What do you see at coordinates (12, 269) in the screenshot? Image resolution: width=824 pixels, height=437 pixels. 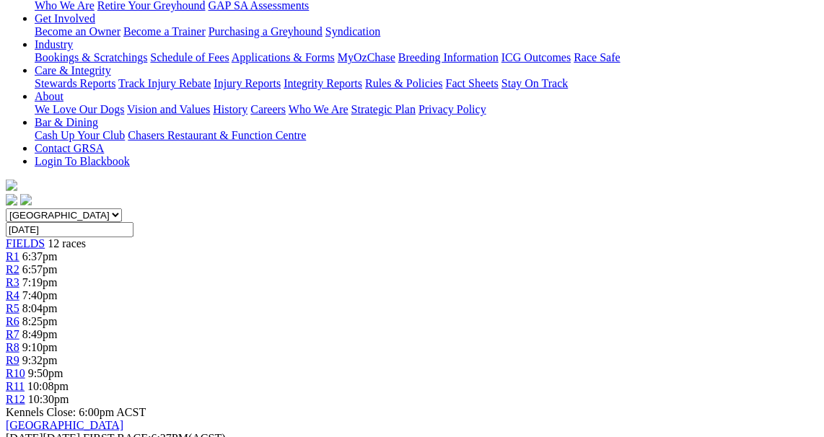 I see `a: R2` at bounding box center [12, 269].